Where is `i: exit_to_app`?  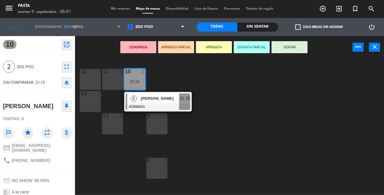
i: exit_to_app is located at coordinates (339, 9).